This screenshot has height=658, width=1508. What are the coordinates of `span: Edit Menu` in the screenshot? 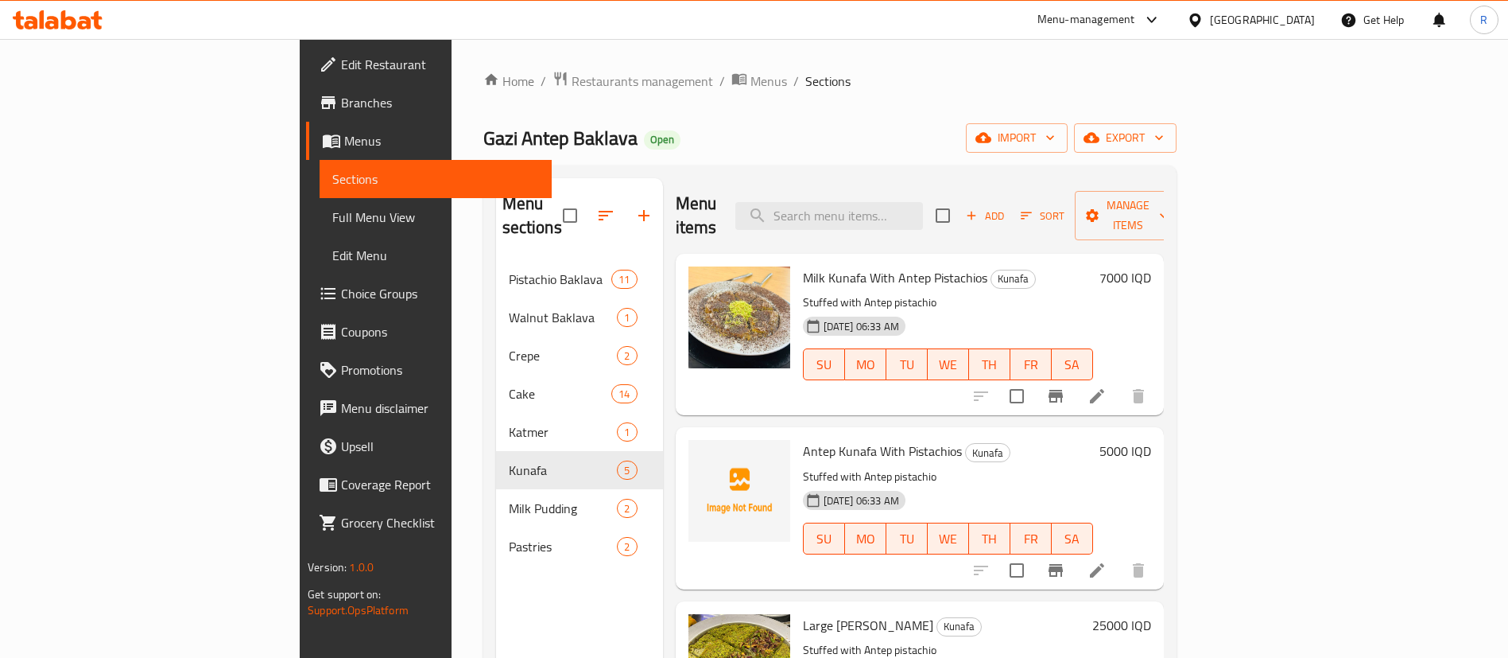 It's located at (436, 255).